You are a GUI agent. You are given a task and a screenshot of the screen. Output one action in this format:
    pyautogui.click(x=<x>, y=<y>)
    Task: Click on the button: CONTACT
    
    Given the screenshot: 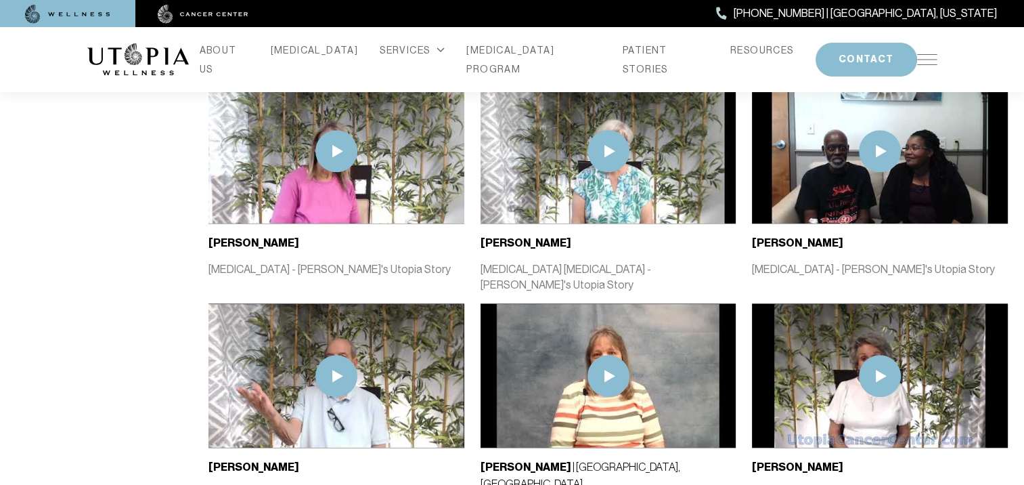 What is the action you would take?
    pyautogui.click(x=866, y=60)
    